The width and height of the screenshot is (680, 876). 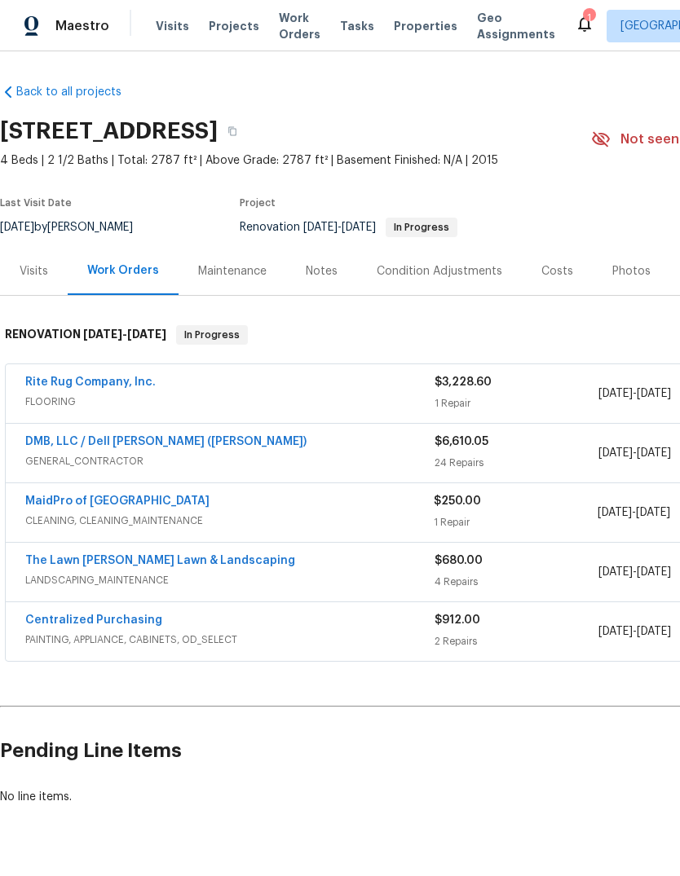 I want to click on div: Costs, so click(x=557, y=271).